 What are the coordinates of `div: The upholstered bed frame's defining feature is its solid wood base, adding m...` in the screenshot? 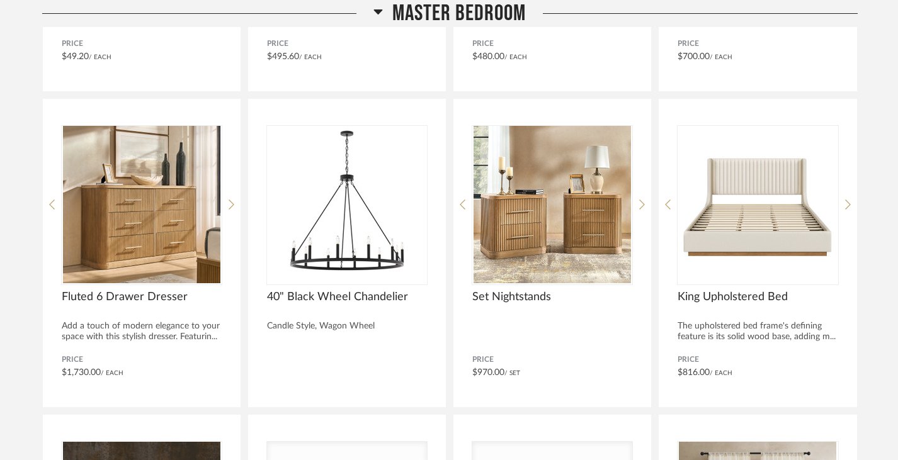 It's located at (758, 332).